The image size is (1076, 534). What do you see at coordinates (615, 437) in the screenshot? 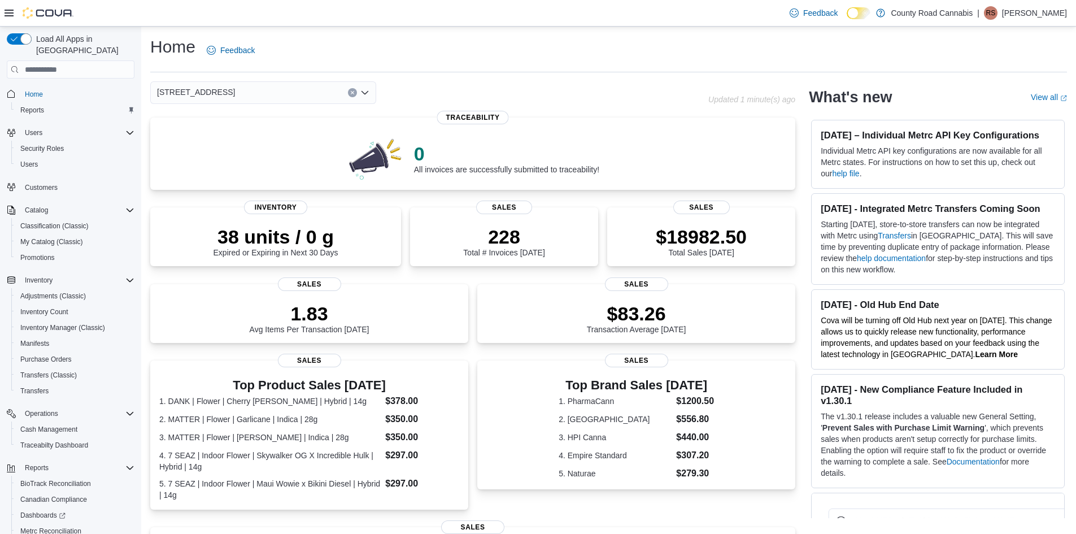
I see `dt: 3. HPI Canna` at bounding box center [615, 437].